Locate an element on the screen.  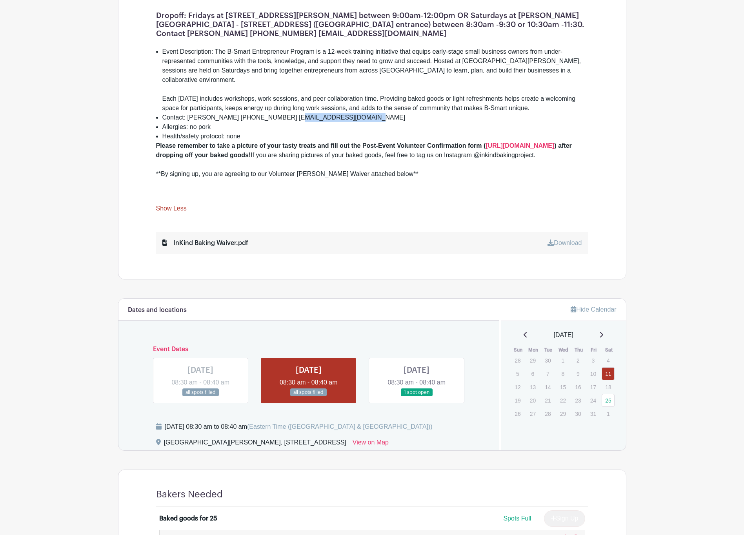
p: 20 is located at coordinates (532, 400).